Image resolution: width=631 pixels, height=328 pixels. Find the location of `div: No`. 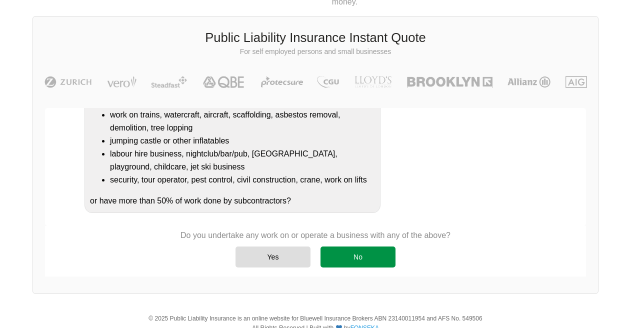

div: No is located at coordinates (358, 257).